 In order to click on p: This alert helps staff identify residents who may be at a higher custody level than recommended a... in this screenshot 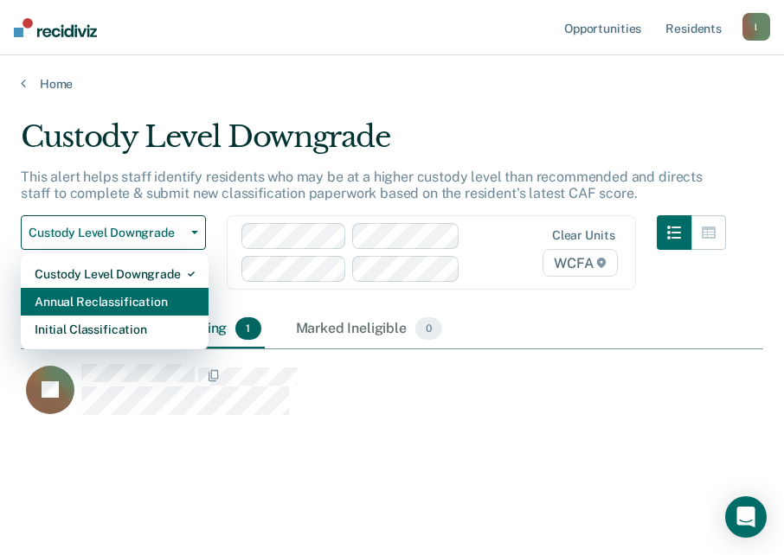, I will do `click(362, 185)`.